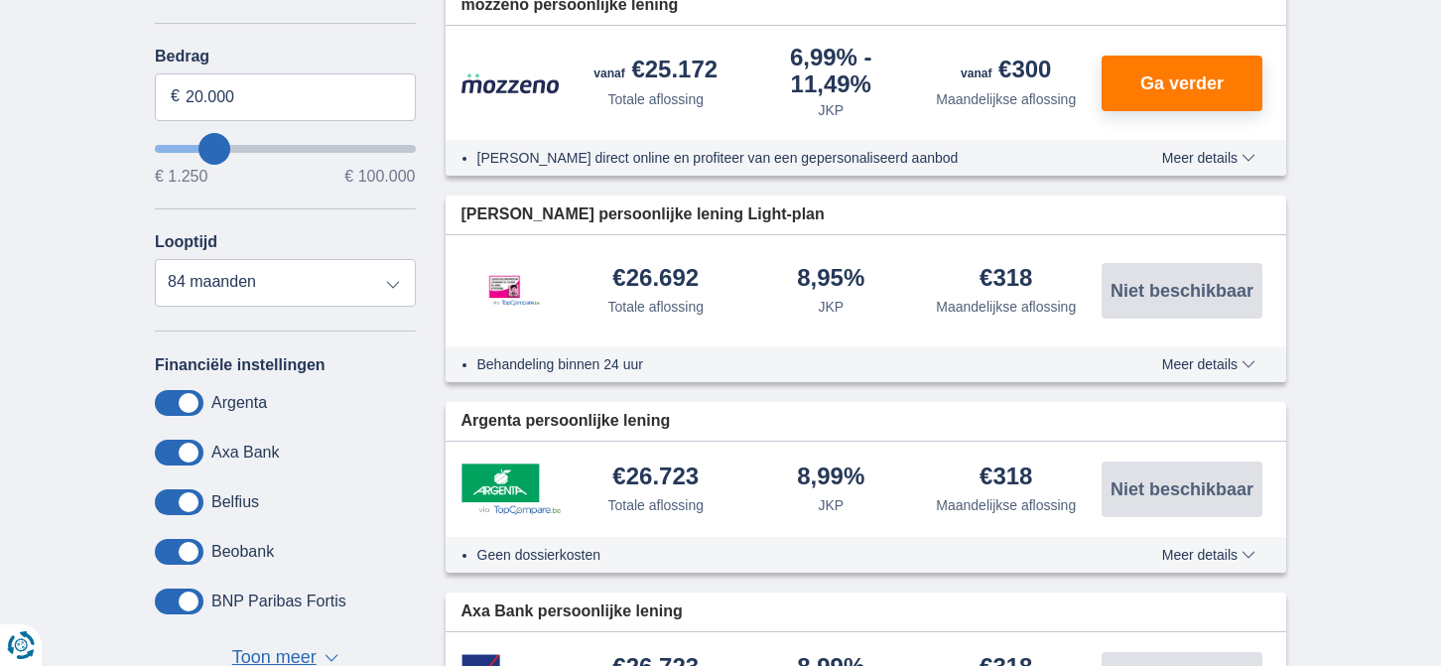 Image resolution: width=1441 pixels, height=666 pixels. I want to click on li: Behandeling binnen 24 uur, so click(783, 364).